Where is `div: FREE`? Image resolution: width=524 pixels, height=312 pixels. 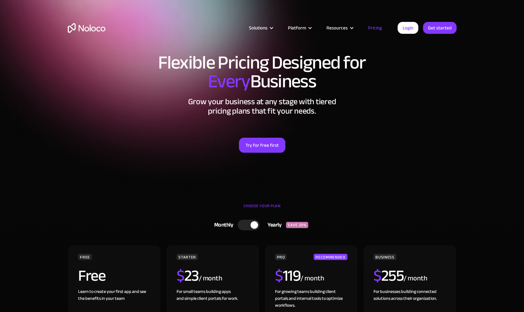
div: FREE is located at coordinates (85, 257).